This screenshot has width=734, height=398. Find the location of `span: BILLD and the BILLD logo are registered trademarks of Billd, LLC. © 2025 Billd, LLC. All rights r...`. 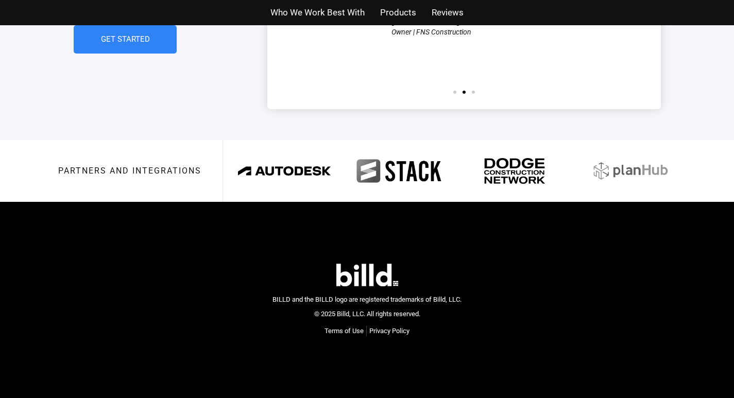

span: BILLD and the BILLD logo are registered trademarks of Billd, LLC. © 2025 Billd, LLC. All rights r... is located at coordinates (367, 307).